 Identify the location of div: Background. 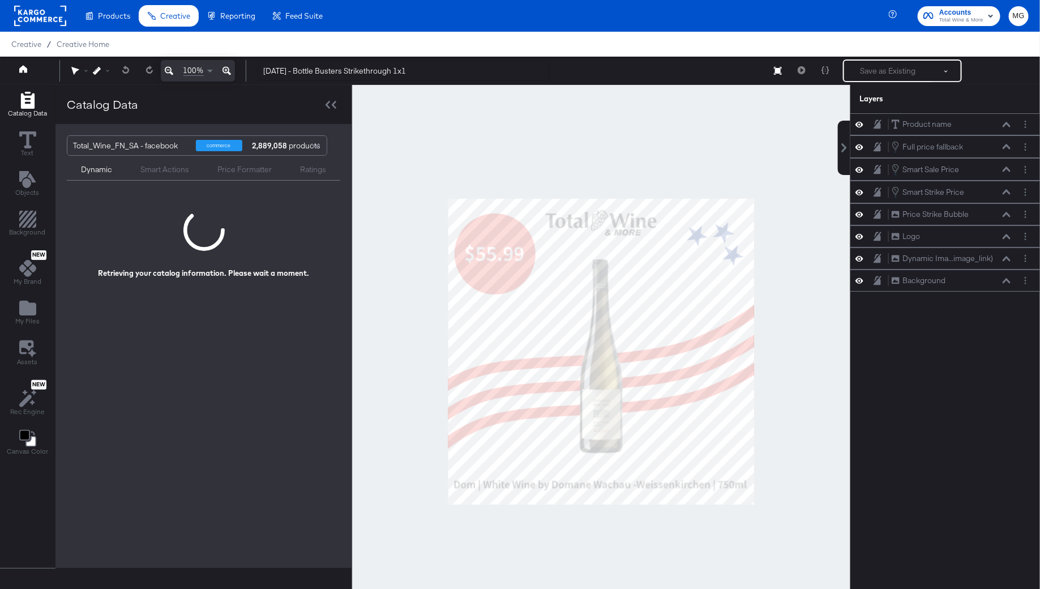
(924, 280).